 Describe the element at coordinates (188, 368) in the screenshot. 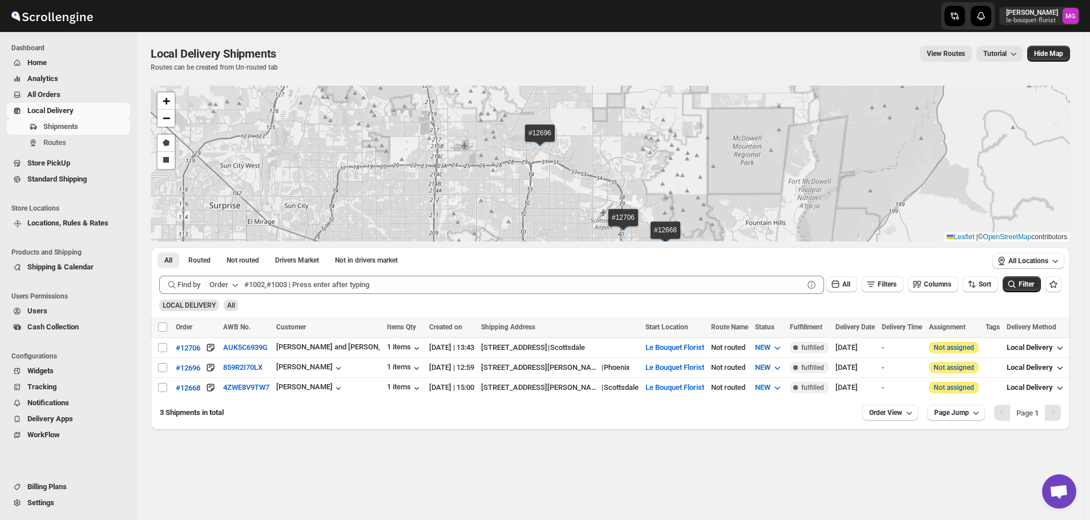

I see `button: #12696` at that location.